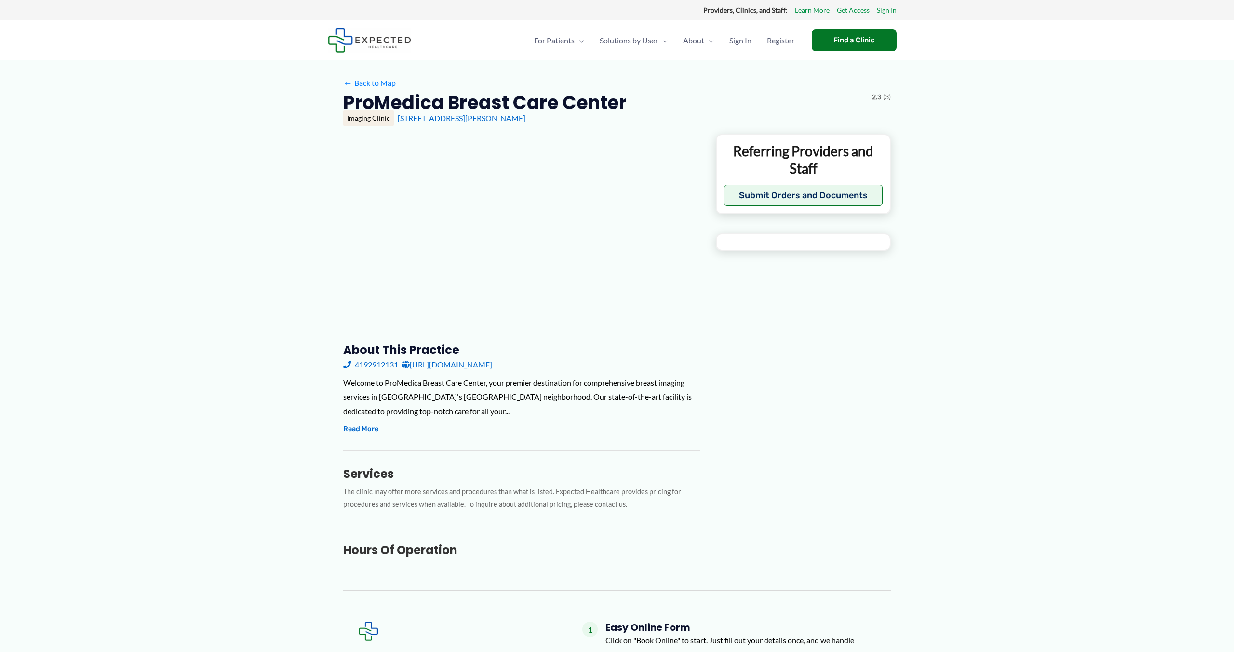  I want to click on span: Register, so click(780, 40).